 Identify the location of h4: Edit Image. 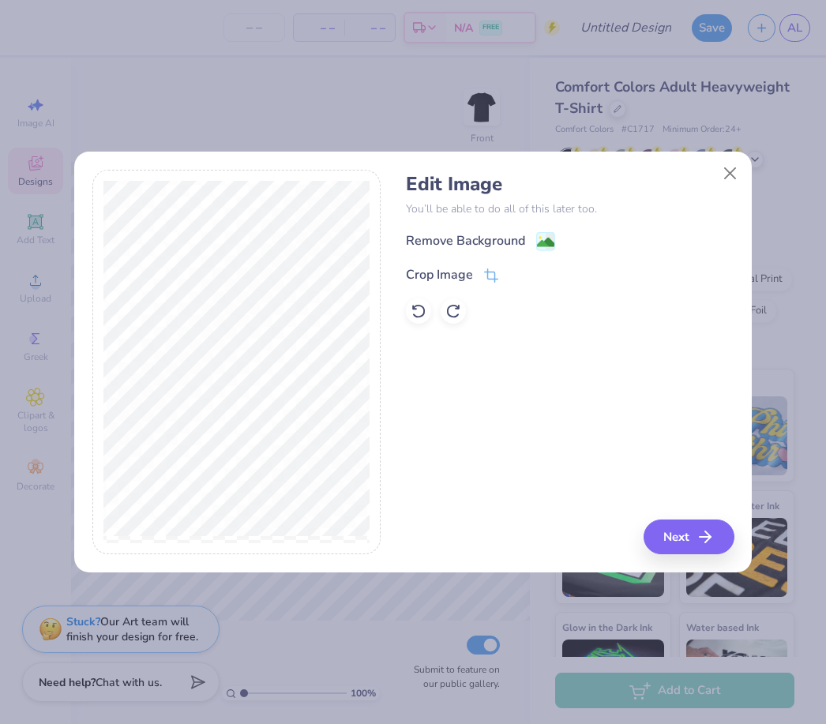
(569, 184).